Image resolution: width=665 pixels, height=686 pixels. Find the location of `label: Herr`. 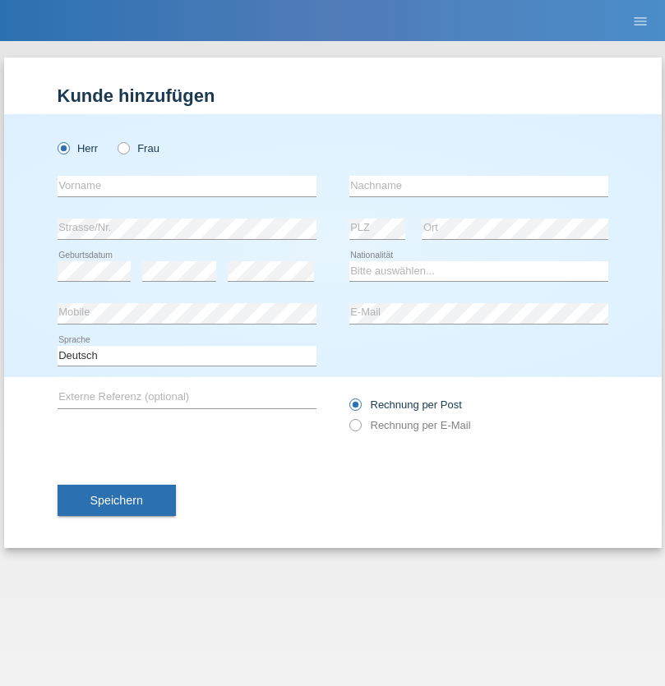

label: Herr is located at coordinates (78, 148).